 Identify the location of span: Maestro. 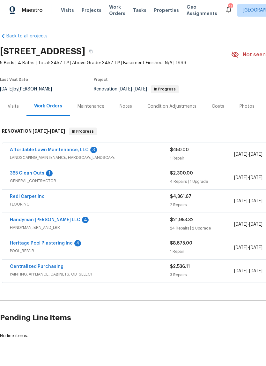
(32, 10).